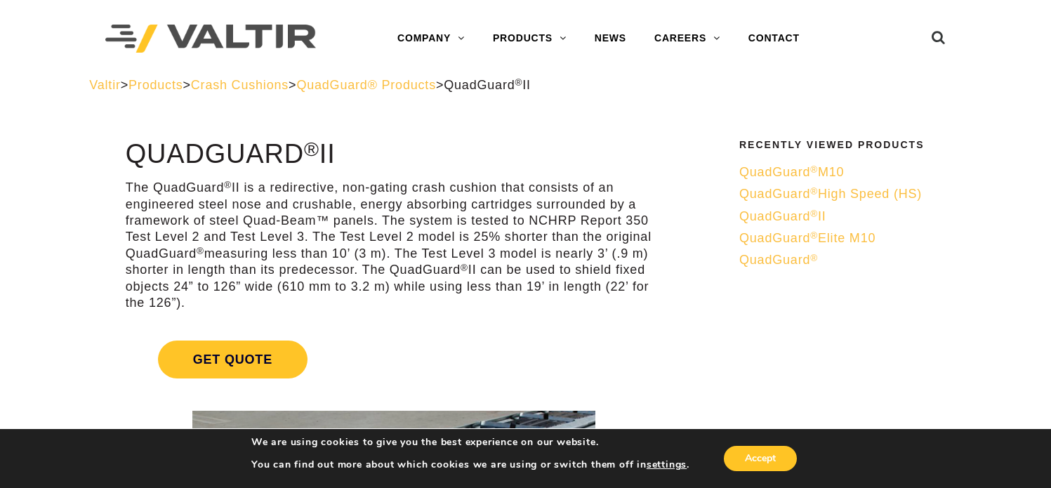  What do you see at coordinates (846, 260) in the screenshot?
I see `a: QuadGuard®` at bounding box center [846, 260].